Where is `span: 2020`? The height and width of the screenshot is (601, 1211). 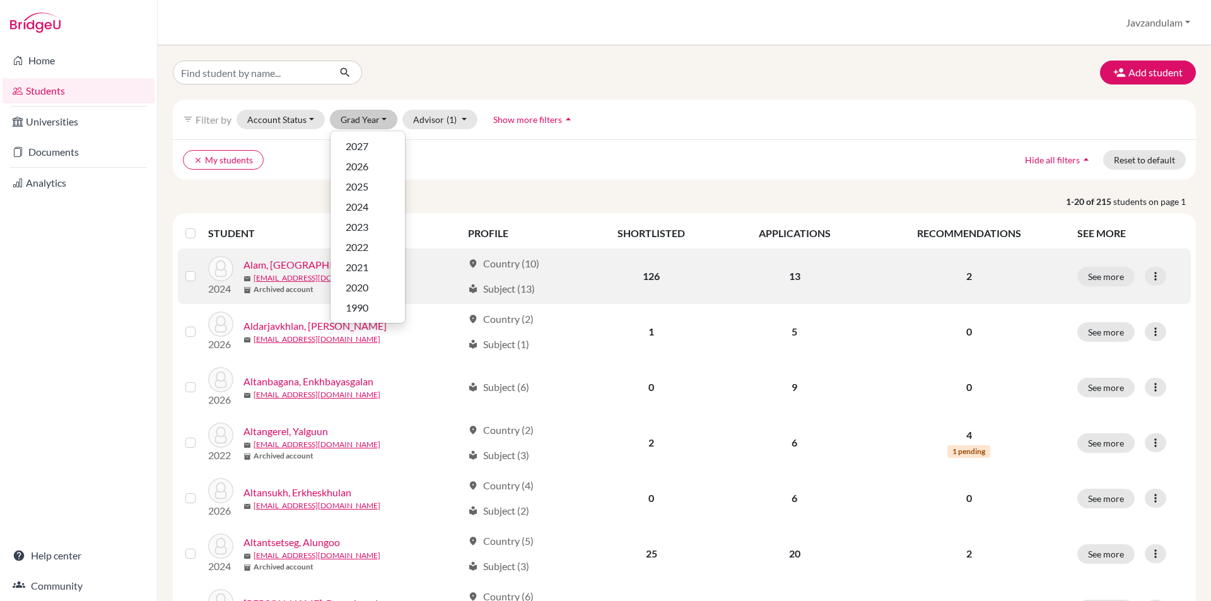 span: 2020 is located at coordinates (357, 288).